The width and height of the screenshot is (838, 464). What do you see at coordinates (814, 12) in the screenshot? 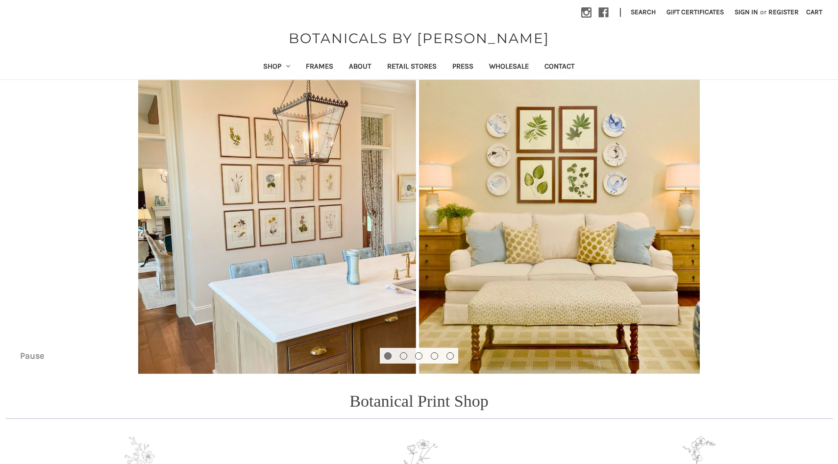
I see `span: Cart` at bounding box center [814, 12].